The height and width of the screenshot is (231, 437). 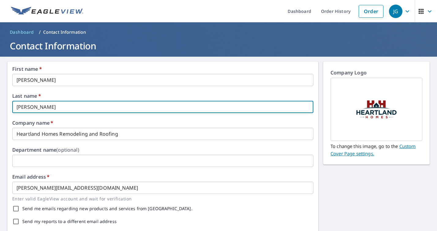 I want to click on h1: Contact Information, so click(x=218, y=46).